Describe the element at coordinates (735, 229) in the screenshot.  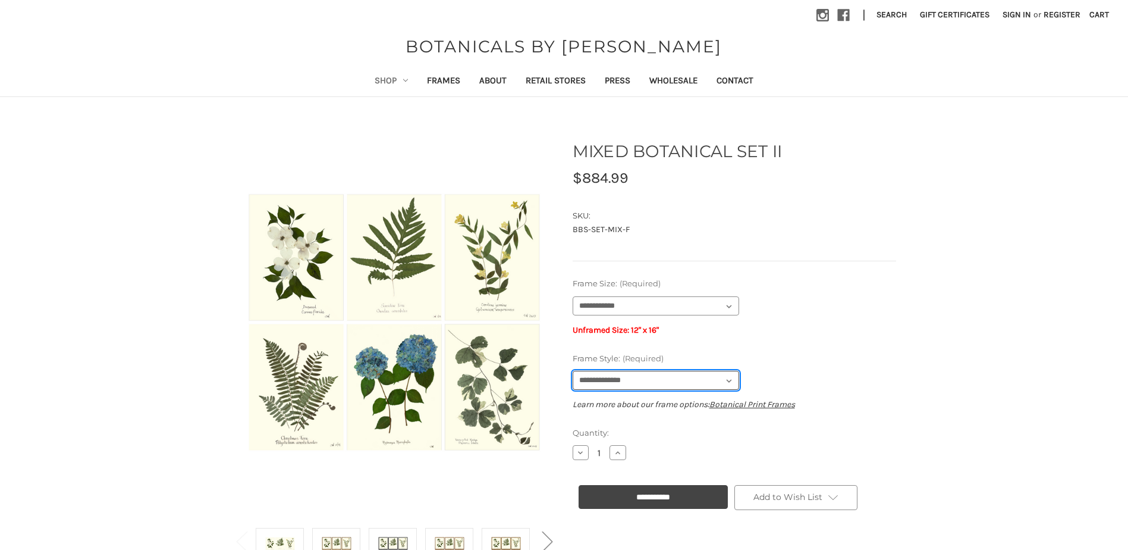
I see `dd: BBS-SET-MIX-F` at that location.